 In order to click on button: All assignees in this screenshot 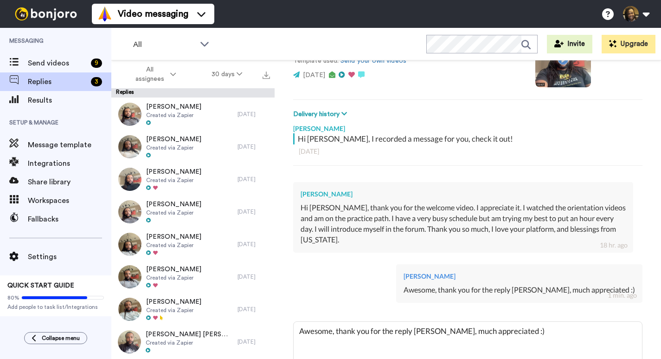, I will do `click(154, 74)`.